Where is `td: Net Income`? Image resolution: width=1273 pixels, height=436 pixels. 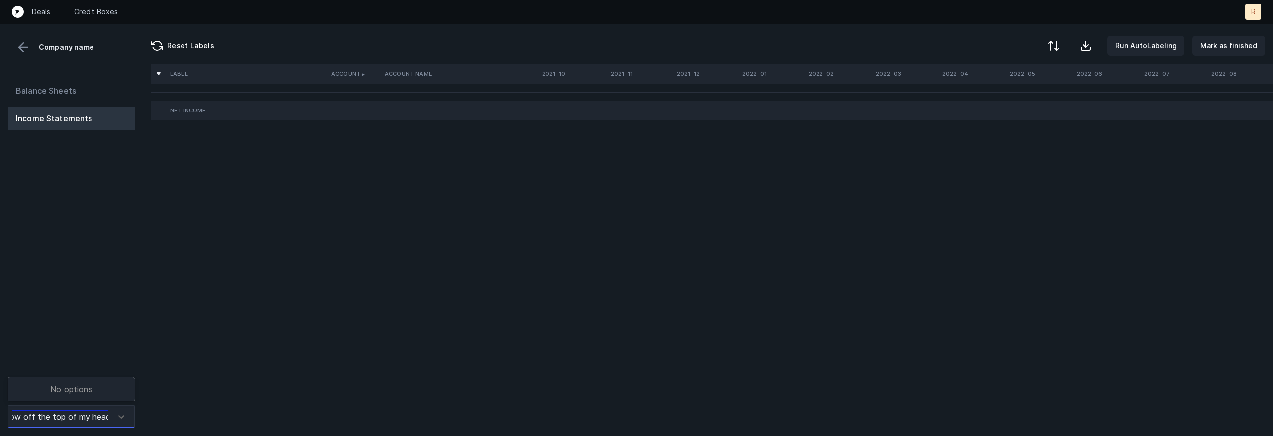 td: Net Income is located at coordinates (247, 110).